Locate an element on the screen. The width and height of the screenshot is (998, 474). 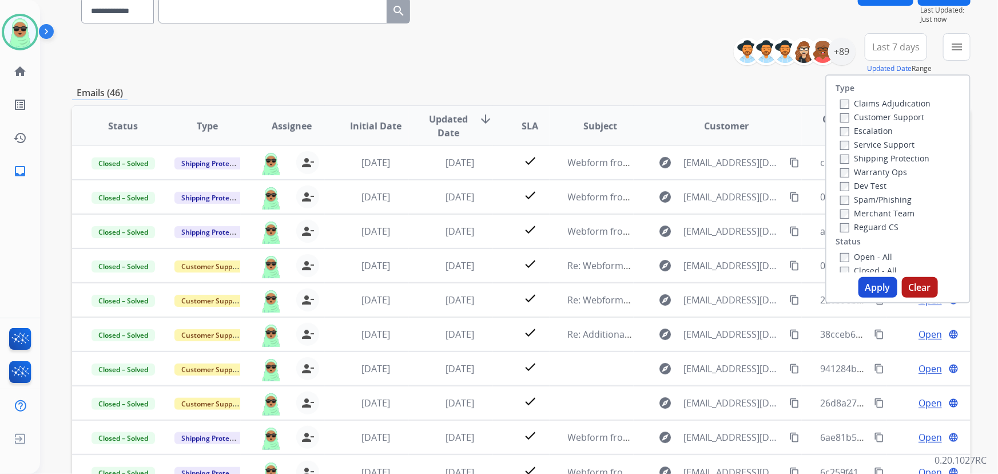
span: Assignee is located at coordinates (292, 126).